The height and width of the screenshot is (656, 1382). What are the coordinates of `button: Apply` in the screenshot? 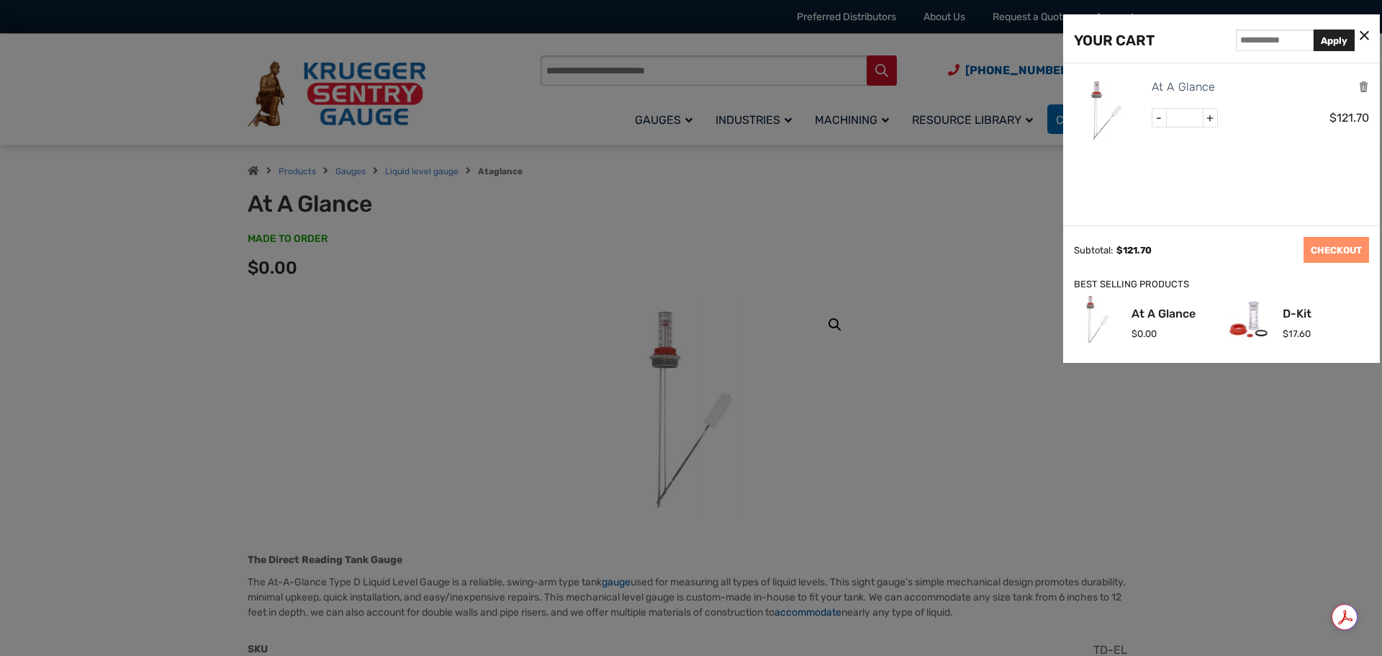 It's located at (1334, 40).